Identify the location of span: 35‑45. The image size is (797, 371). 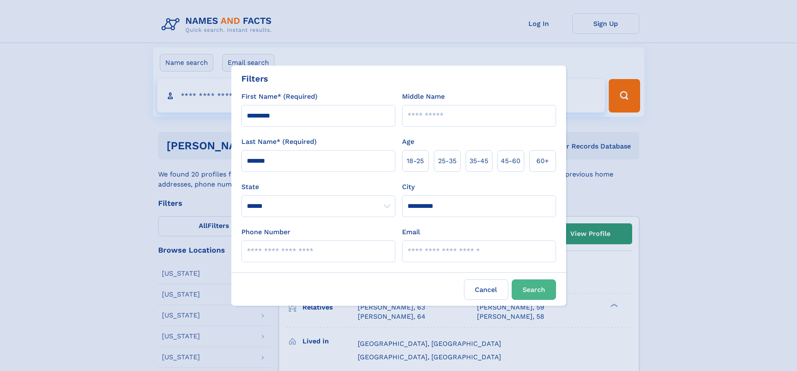
(479, 161).